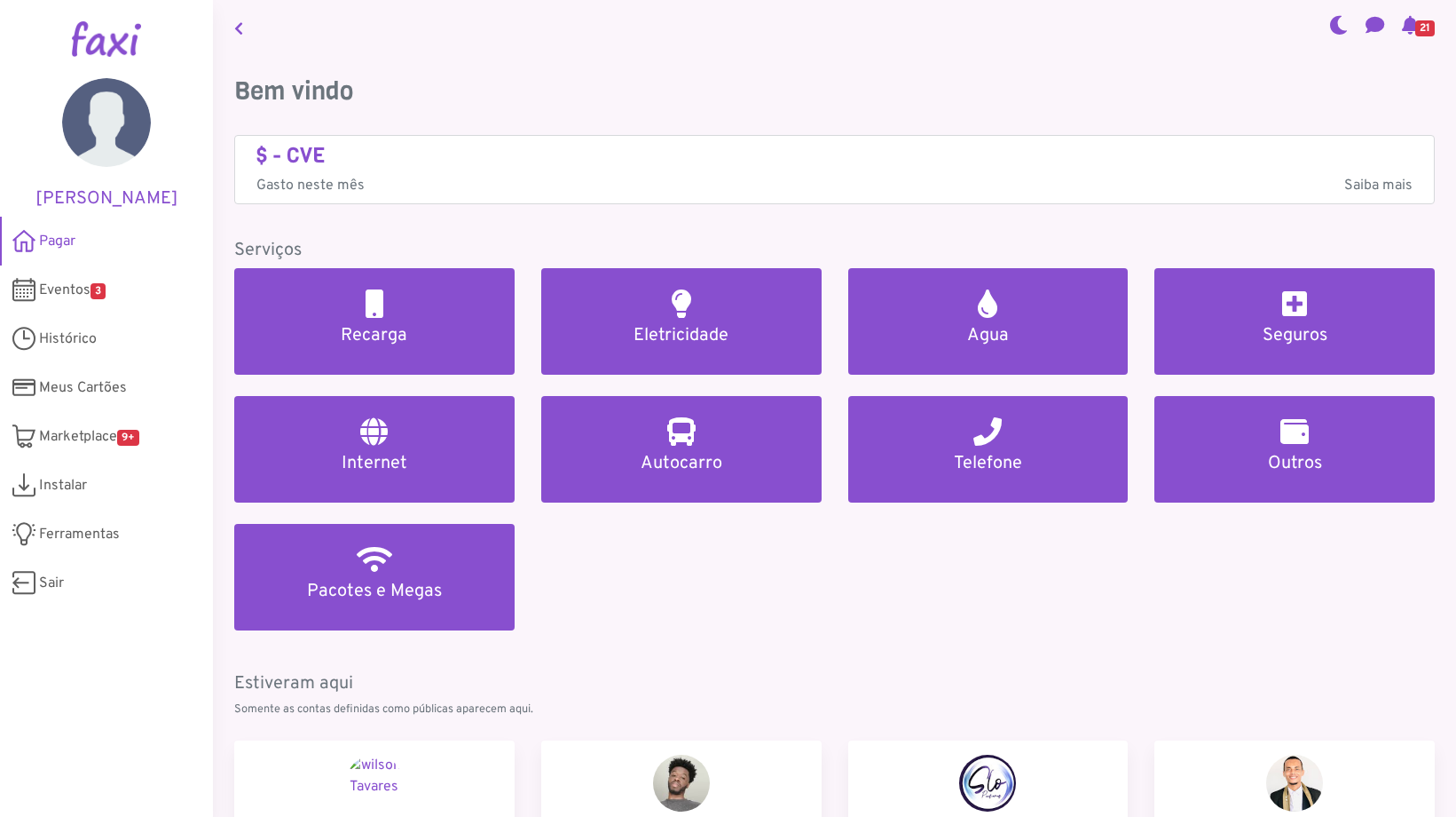 The height and width of the screenshot is (817, 1456). Describe the element at coordinates (375, 463) in the screenshot. I see `h5: Internet` at that location.